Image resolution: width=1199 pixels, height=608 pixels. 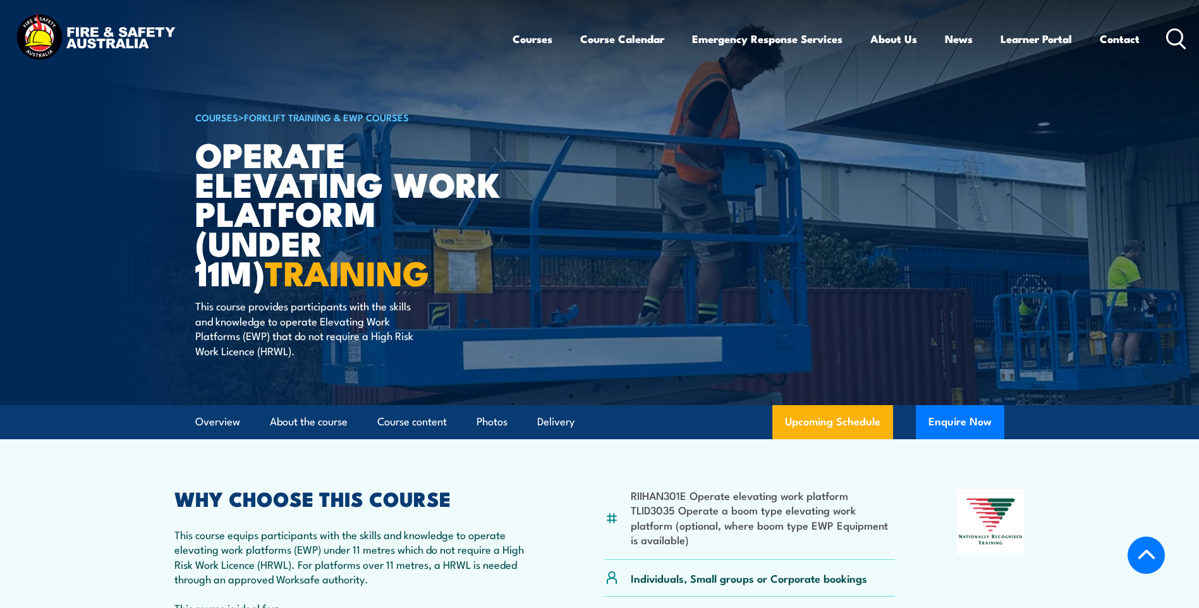 I want to click on a: Emergency Response Services, so click(x=767, y=39).